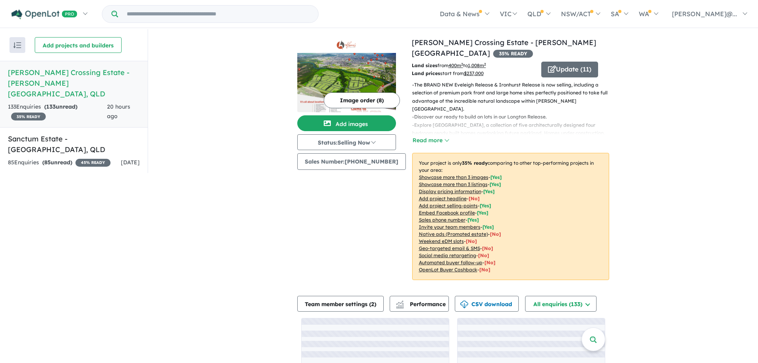 The image size is (758, 363). Describe the element at coordinates (447, 212) in the screenshot. I see `u: Embed Facebook profile` at that location.